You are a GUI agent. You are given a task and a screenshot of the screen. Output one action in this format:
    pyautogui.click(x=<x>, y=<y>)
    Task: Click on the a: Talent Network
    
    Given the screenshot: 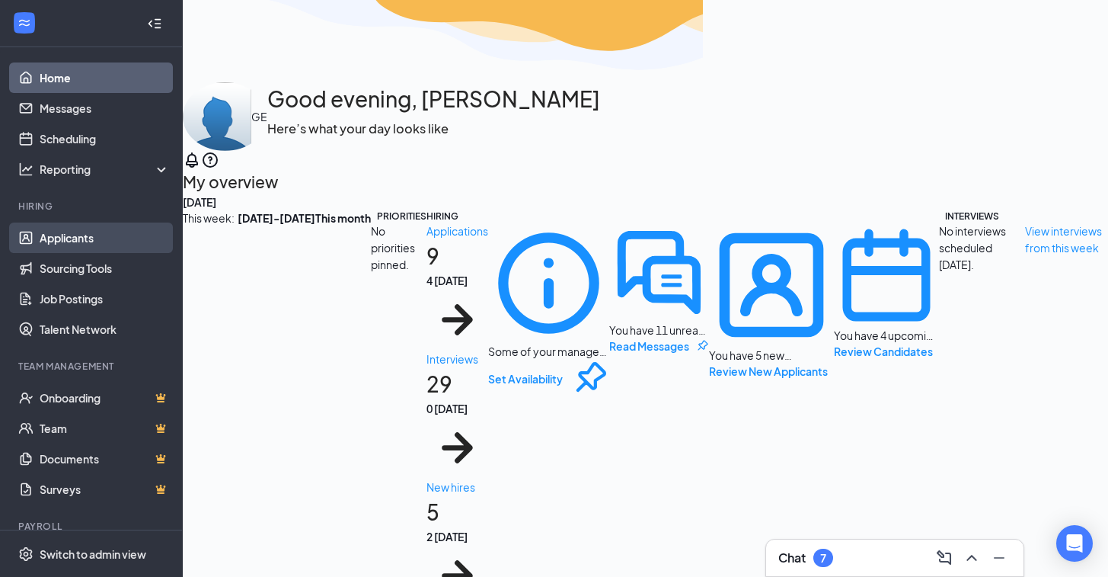 What is the action you would take?
    pyautogui.click(x=104, y=329)
    